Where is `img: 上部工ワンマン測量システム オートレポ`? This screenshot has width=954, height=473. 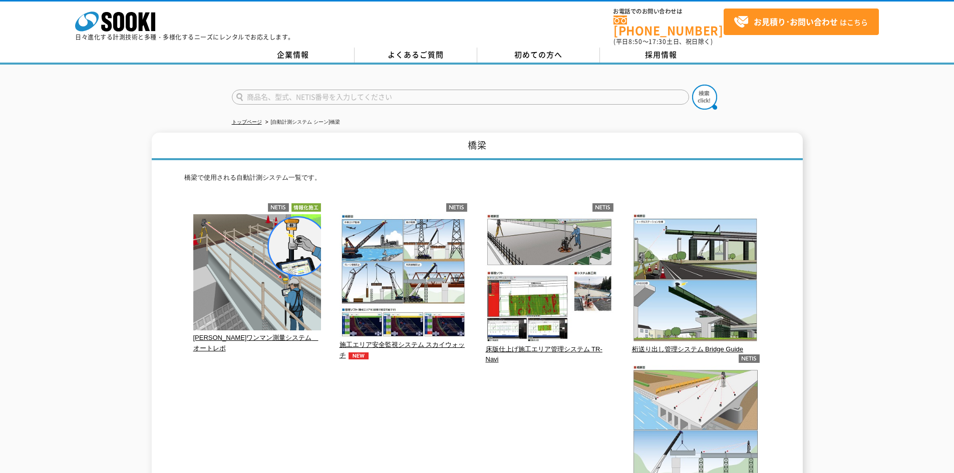 img: 上部工ワンマン測量システム オートレポ is located at coordinates (257, 274).